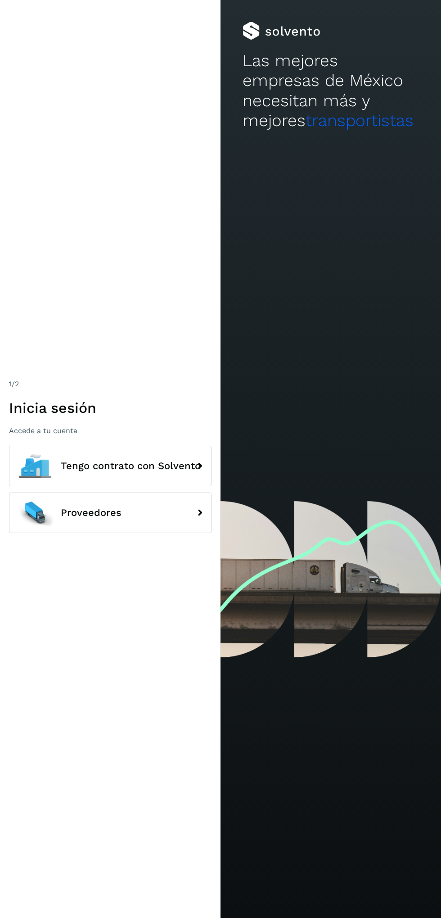 This screenshot has width=441, height=918. Describe the element at coordinates (131, 466) in the screenshot. I see `span: Tengo contrato con Solvento` at that location.